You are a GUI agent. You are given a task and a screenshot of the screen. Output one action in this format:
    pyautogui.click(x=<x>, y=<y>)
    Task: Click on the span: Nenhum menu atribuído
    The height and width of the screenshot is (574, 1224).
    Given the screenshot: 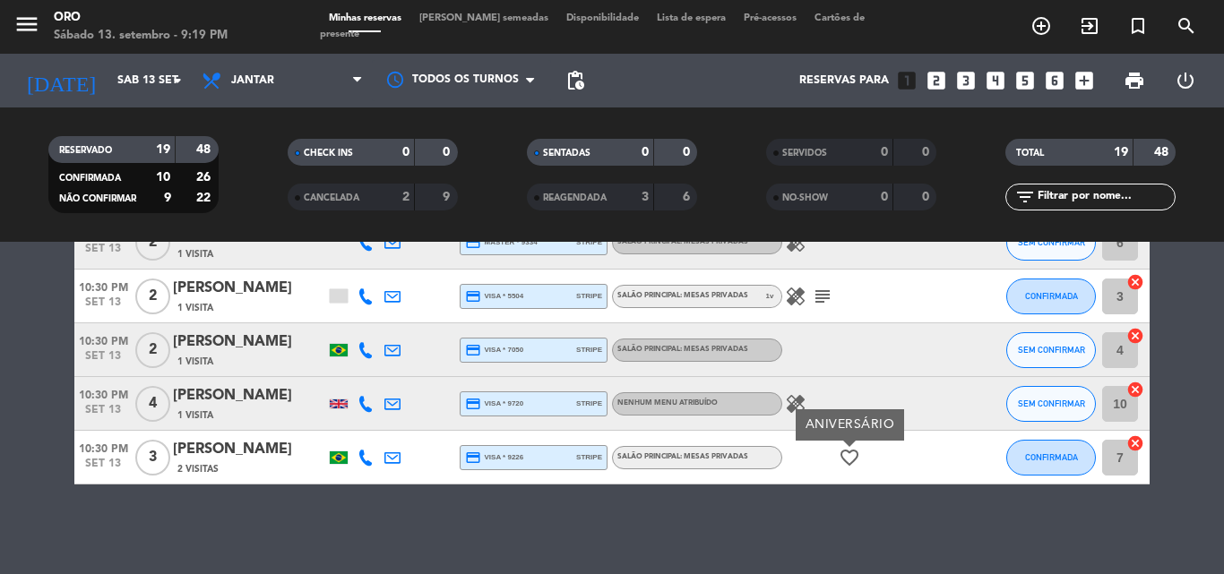 What is the action you would take?
    pyautogui.click(x=668, y=403)
    